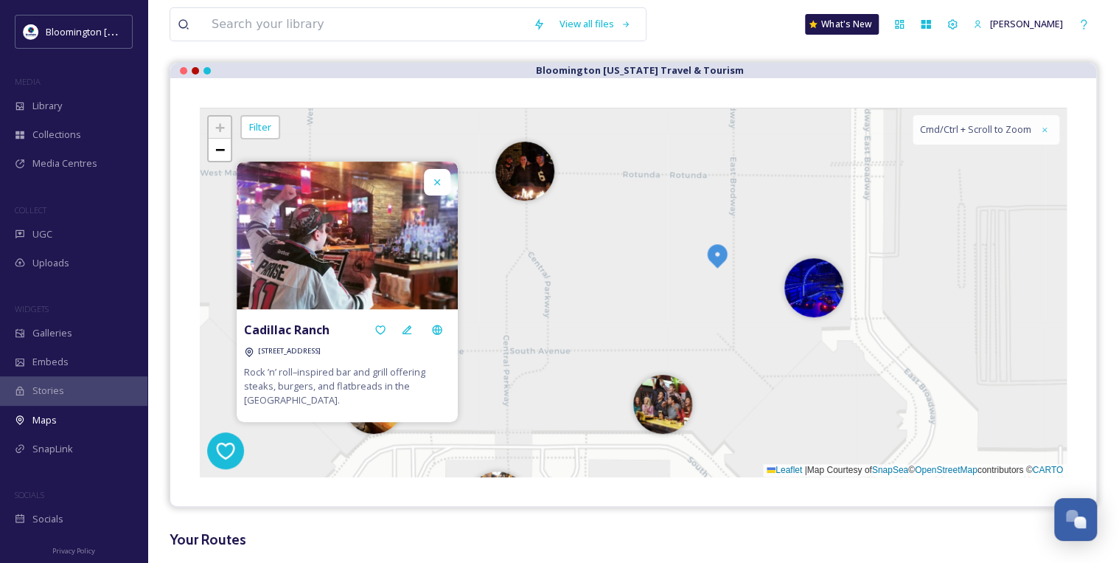 This screenshot has width=1119, height=563. Describe the element at coordinates (220, 150) in the screenshot. I see `a: Zoom out` at that location.